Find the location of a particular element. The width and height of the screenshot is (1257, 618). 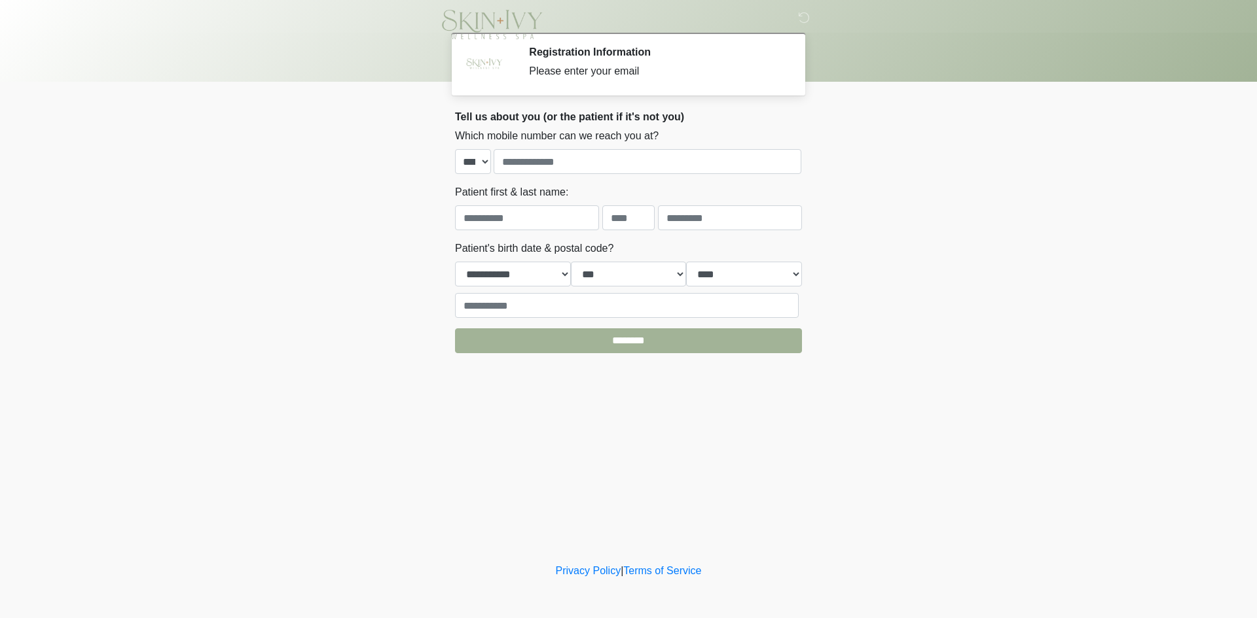

h2: Registration Information is located at coordinates (655, 52).